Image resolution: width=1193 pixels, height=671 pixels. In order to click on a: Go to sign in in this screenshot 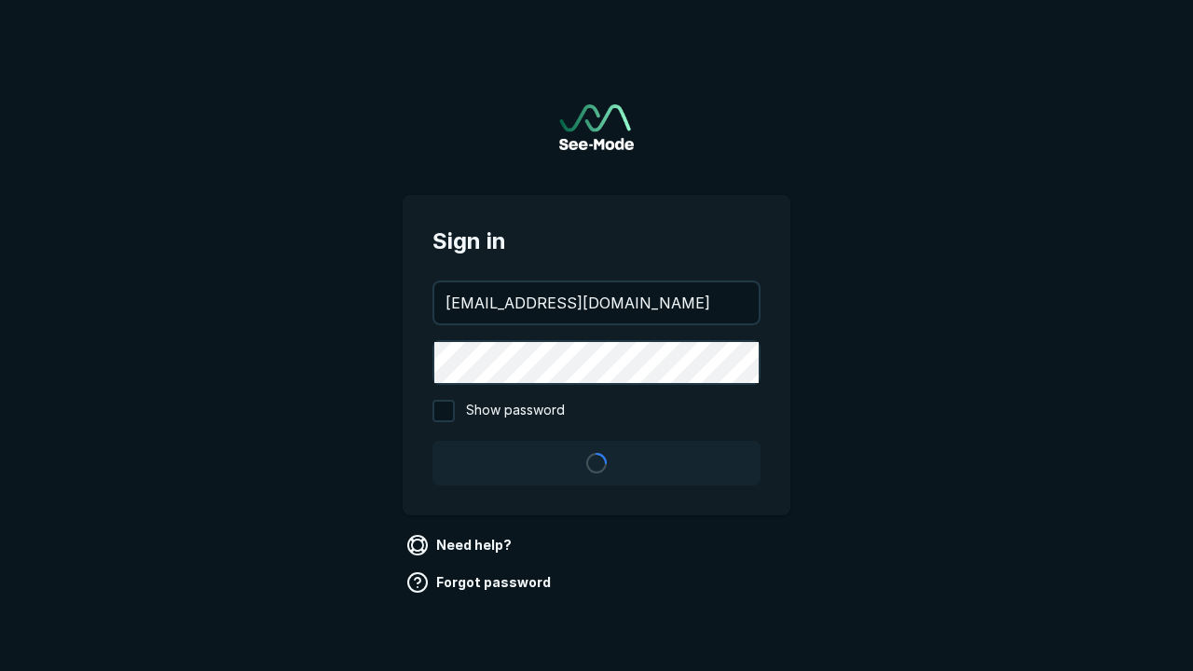, I will do `click(596, 127)`.